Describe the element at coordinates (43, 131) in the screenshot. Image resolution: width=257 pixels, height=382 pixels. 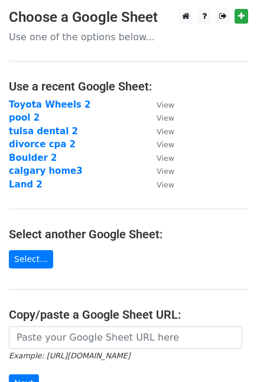
I see `a: tulsa dental 2` at that location.